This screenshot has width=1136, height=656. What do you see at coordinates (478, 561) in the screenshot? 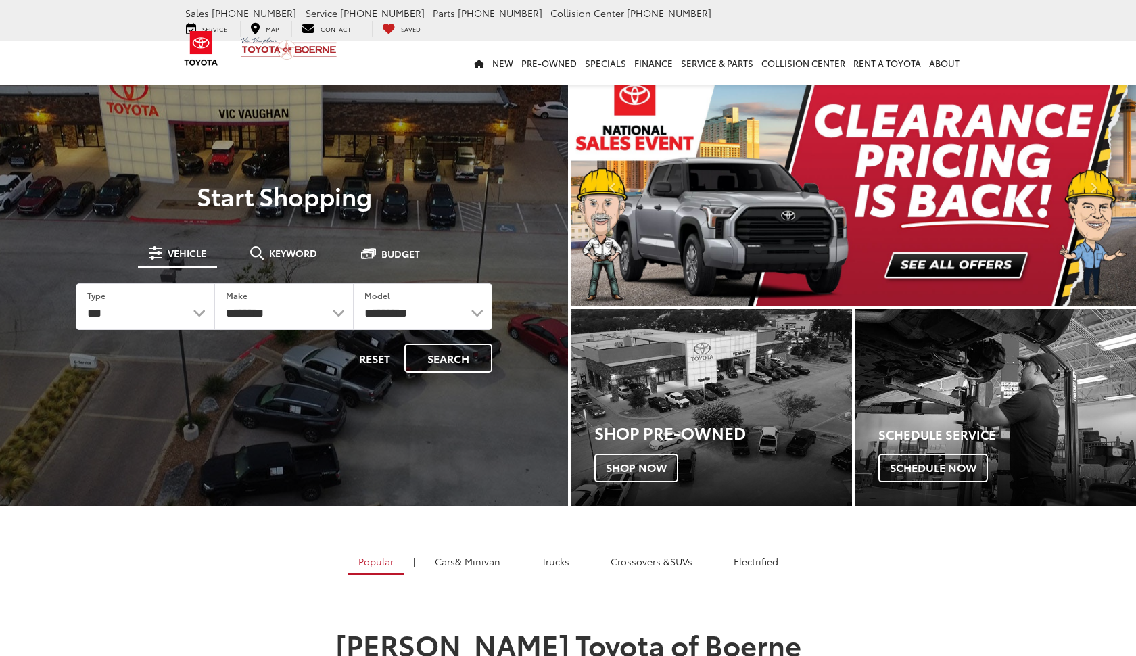
I see `span: & Minivan` at bounding box center [478, 561].